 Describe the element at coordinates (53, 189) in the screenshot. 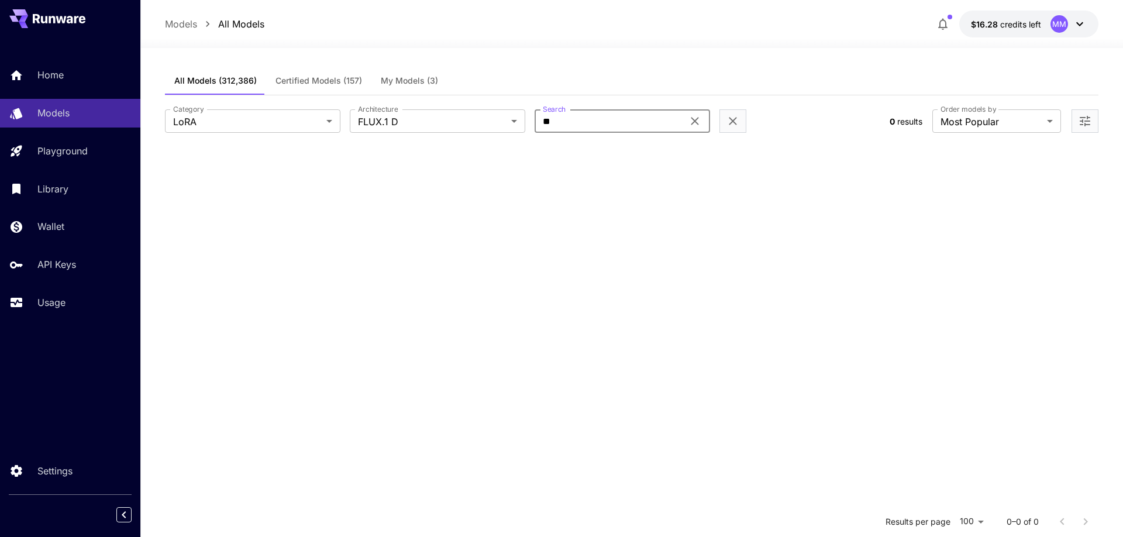

I see `p: Library` at that location.